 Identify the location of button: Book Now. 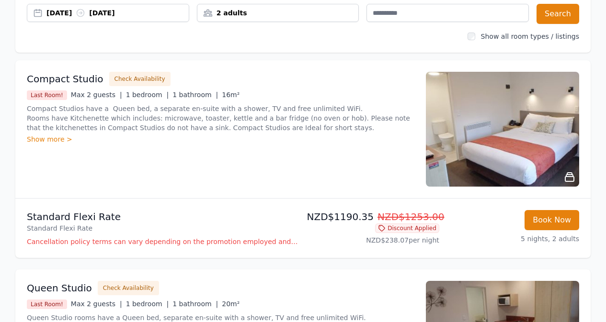
(552, 220).